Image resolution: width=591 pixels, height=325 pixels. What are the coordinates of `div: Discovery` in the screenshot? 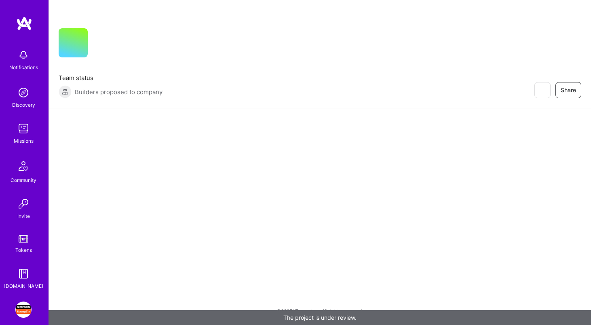 It's located at (23, 105).